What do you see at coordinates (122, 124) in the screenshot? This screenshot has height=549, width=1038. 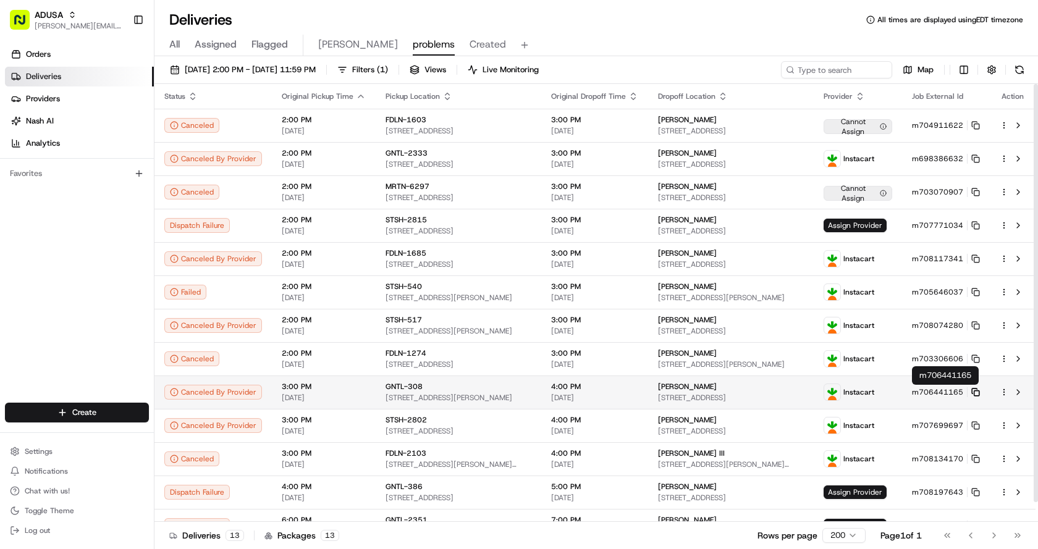 I see `div: Start new chat` at bounding box center [122, 124].